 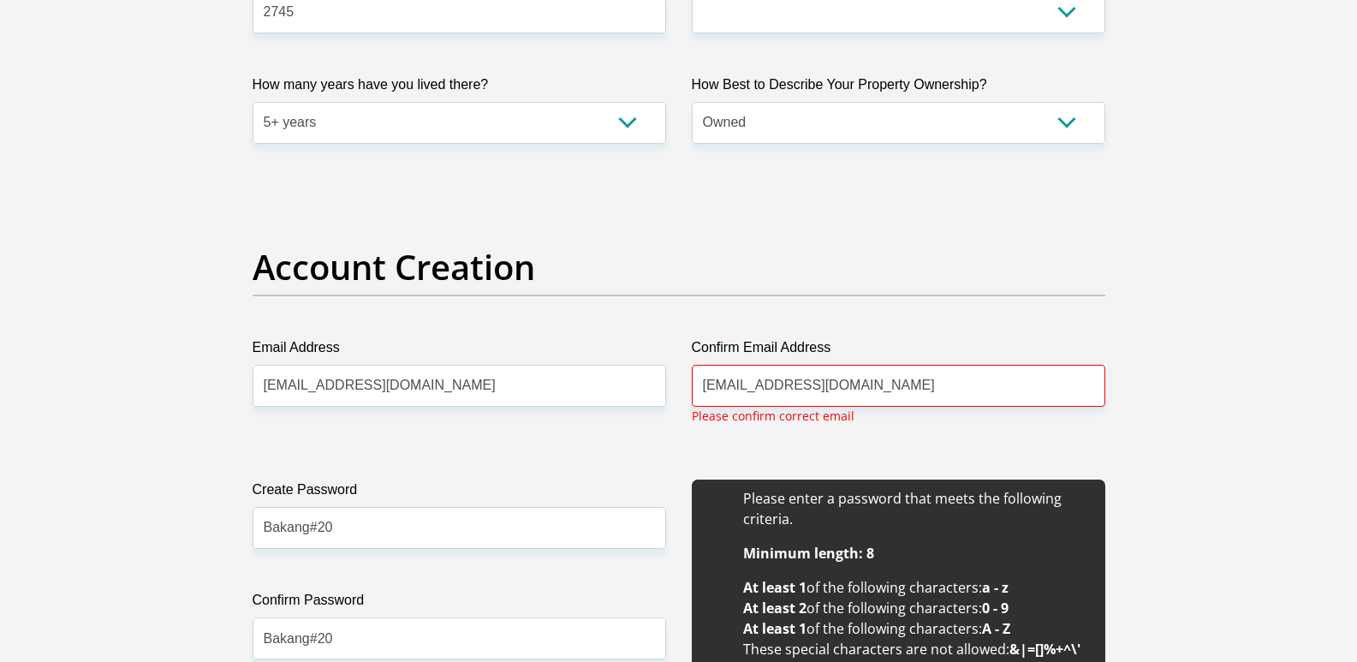 What do you see at coordinates (459, 88) in the screenshot?
I see `label: How many years have you lived there?` at bounding box center [459, 88].